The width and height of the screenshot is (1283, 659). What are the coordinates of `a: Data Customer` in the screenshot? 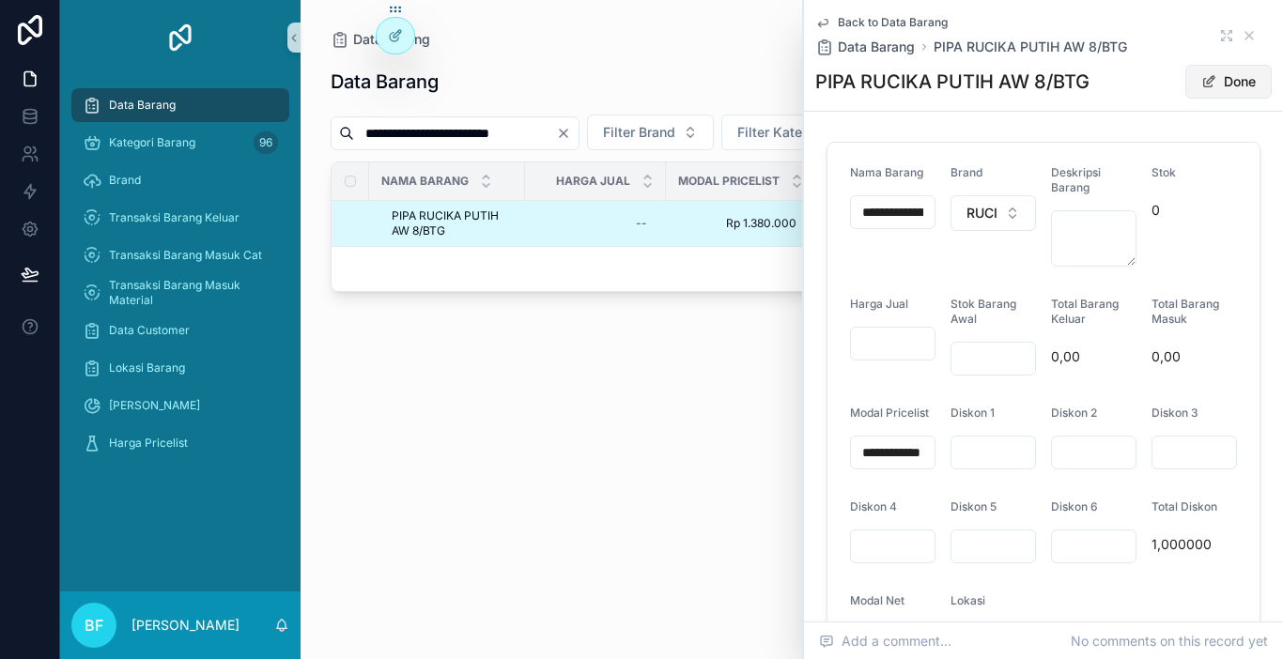 It's located at (180, 330).